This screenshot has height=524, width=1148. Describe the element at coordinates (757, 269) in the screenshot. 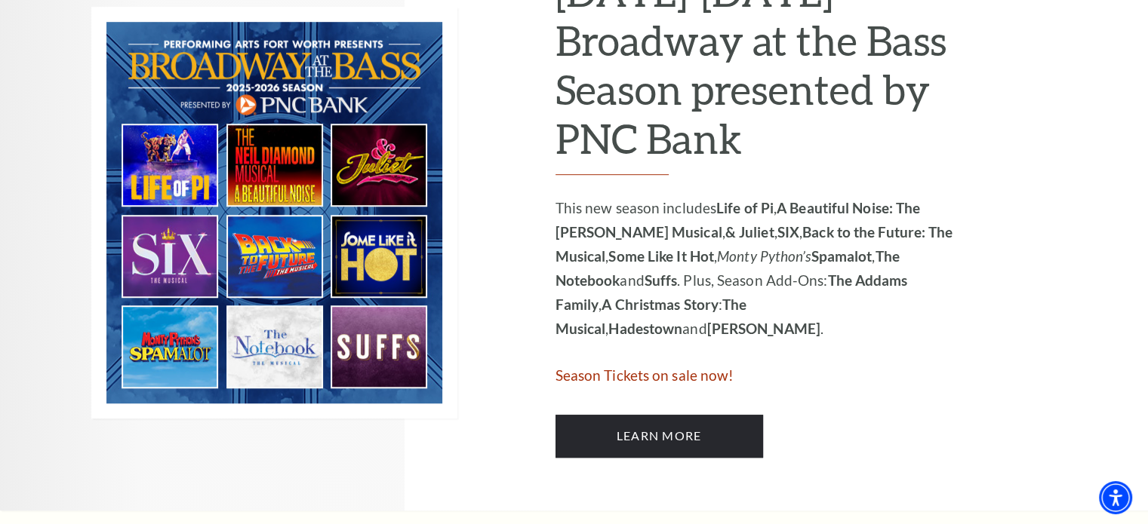

I see `p: This new season includes , , , , , , , and . Plus, Season Add-Ons: , : , and .` at that location.